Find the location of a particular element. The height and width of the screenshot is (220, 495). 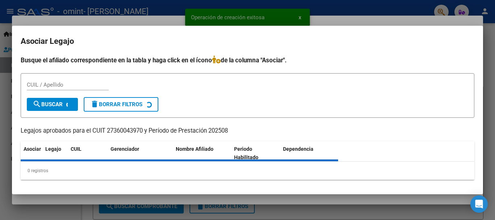

span: Borrar Filtros is located at coordinates (116, 104).